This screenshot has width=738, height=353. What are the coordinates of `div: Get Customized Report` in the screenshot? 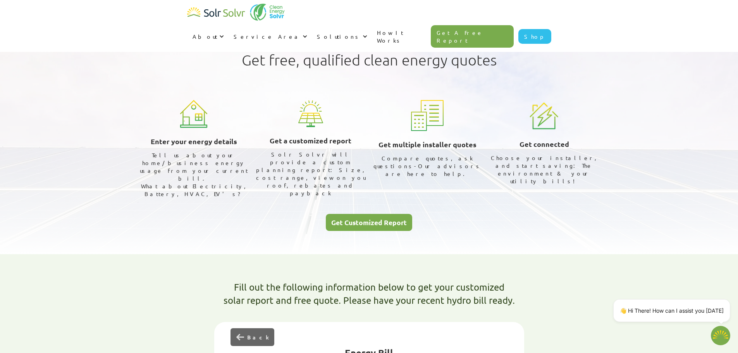 It's located at (369, 222).